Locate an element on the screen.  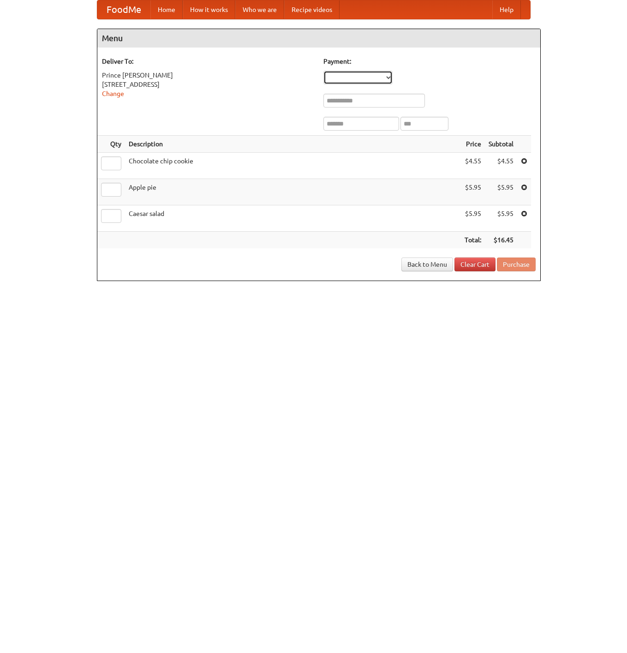
th: Price is located at coordinates (473, 144).